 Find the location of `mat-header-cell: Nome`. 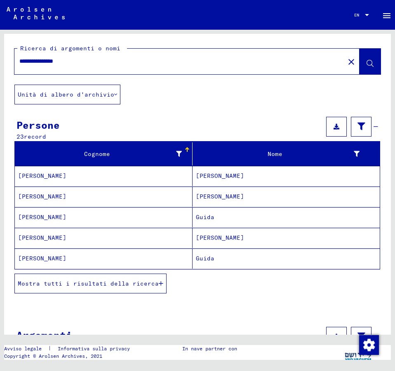

mat-header-cell: Nome is located at coordinates (286, 154).